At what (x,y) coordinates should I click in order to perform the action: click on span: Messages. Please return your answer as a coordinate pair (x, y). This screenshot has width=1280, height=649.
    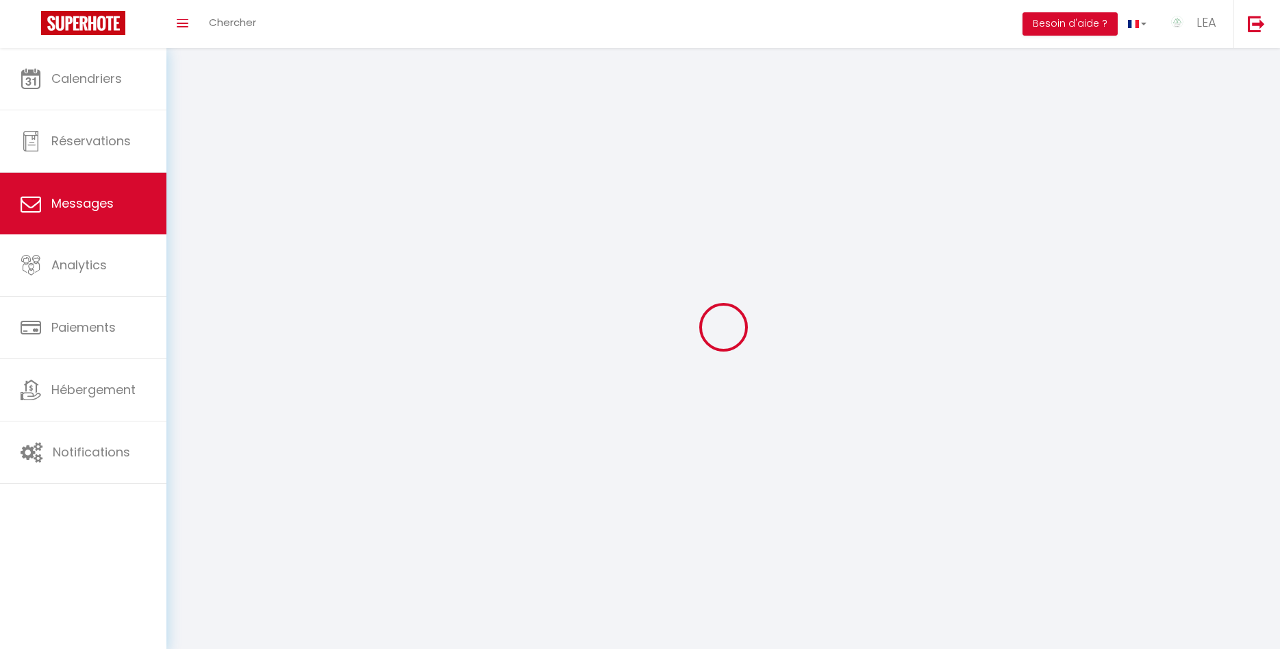
    Looking at the image, I should click on (82, 203).